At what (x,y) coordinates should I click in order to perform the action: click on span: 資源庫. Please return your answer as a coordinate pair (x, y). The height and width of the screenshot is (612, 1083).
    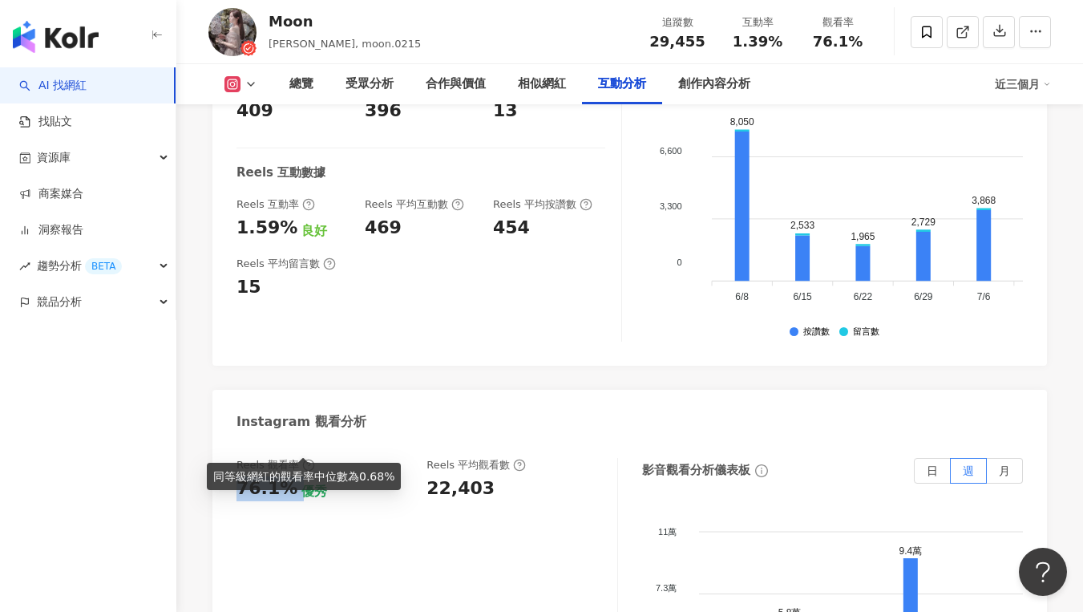
    Looking at the image, I should click on (54, 157).